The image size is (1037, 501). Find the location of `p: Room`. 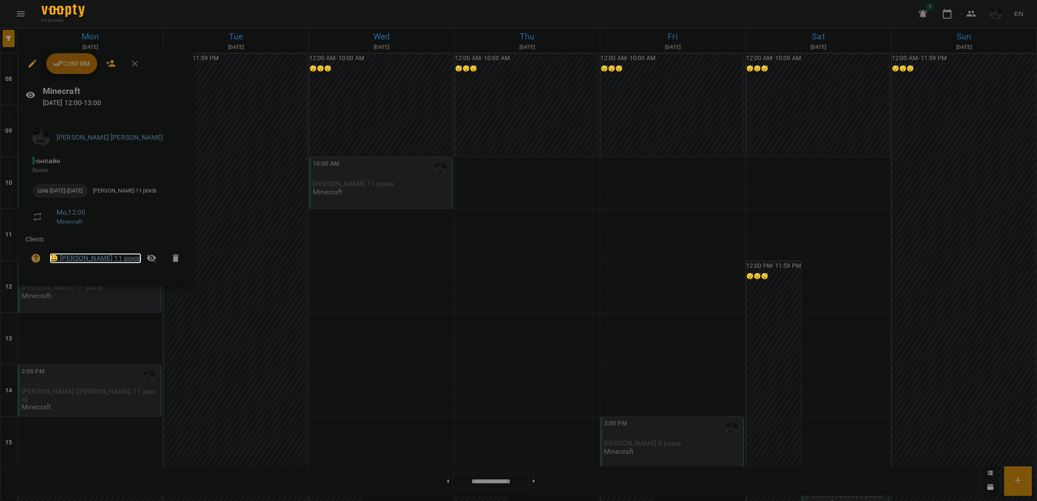

p: Room is located at coordinates (105, 170).